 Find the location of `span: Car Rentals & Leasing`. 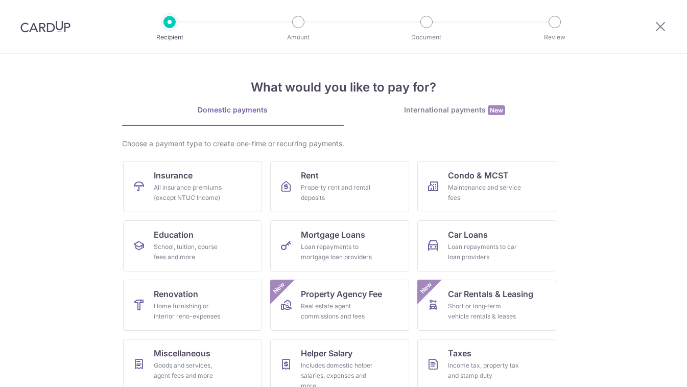

span: Car Rentals & Leasing is located at coordinates (491, 294).